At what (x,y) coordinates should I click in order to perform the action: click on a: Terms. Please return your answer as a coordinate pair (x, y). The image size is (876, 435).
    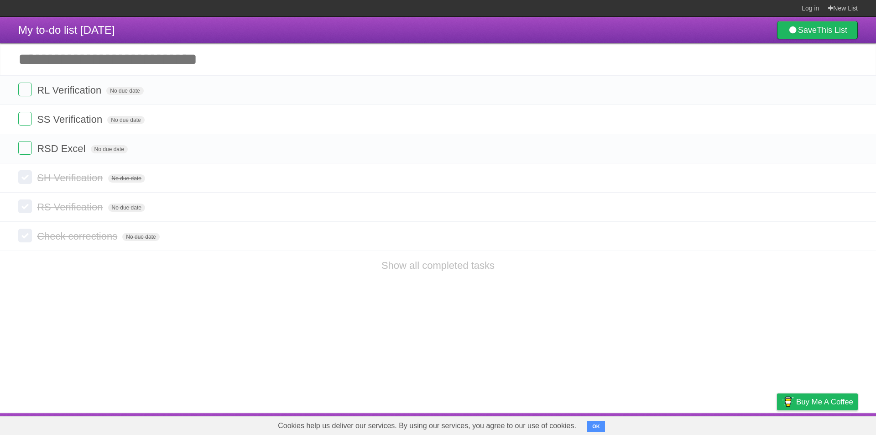
    Looking at the image, I should click on (744, 424).